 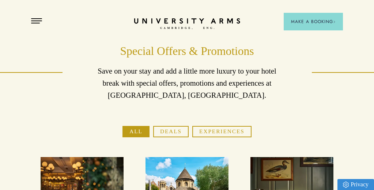 I want to click on button: All, so click(x=136, y=131).